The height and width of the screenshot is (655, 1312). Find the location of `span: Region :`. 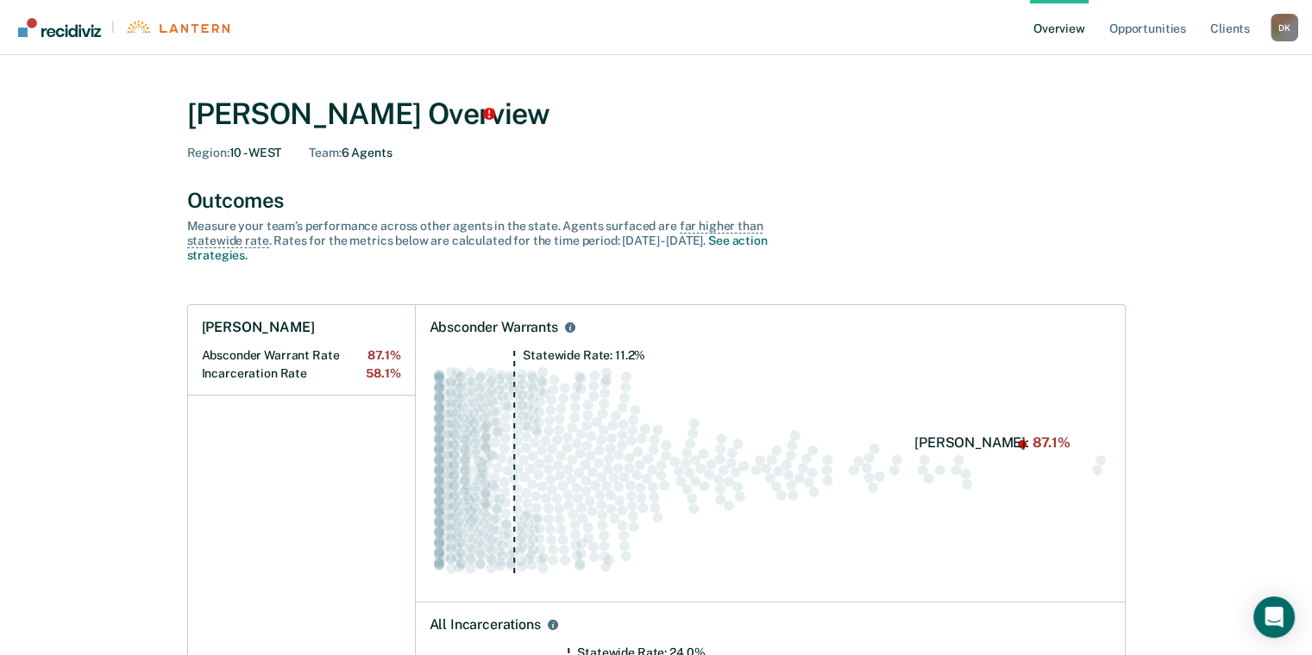

span: Region : is located at coordinates (208, 153).